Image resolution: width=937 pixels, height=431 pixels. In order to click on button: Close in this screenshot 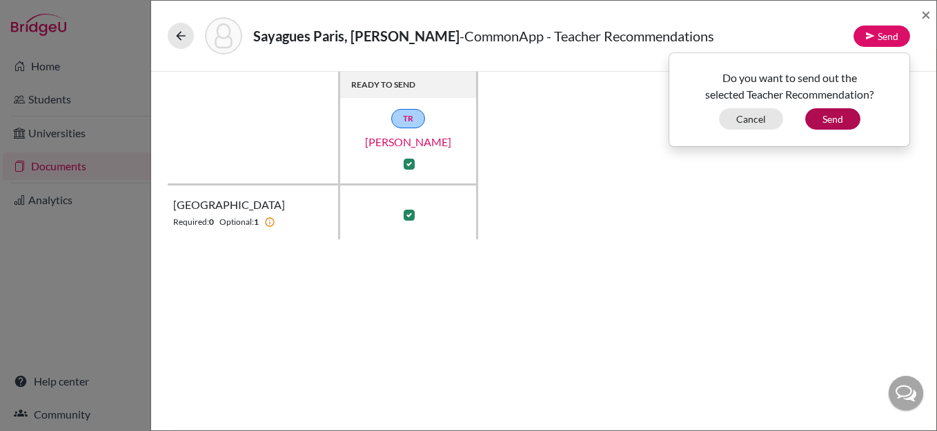, I will do `click(926, 14)`.